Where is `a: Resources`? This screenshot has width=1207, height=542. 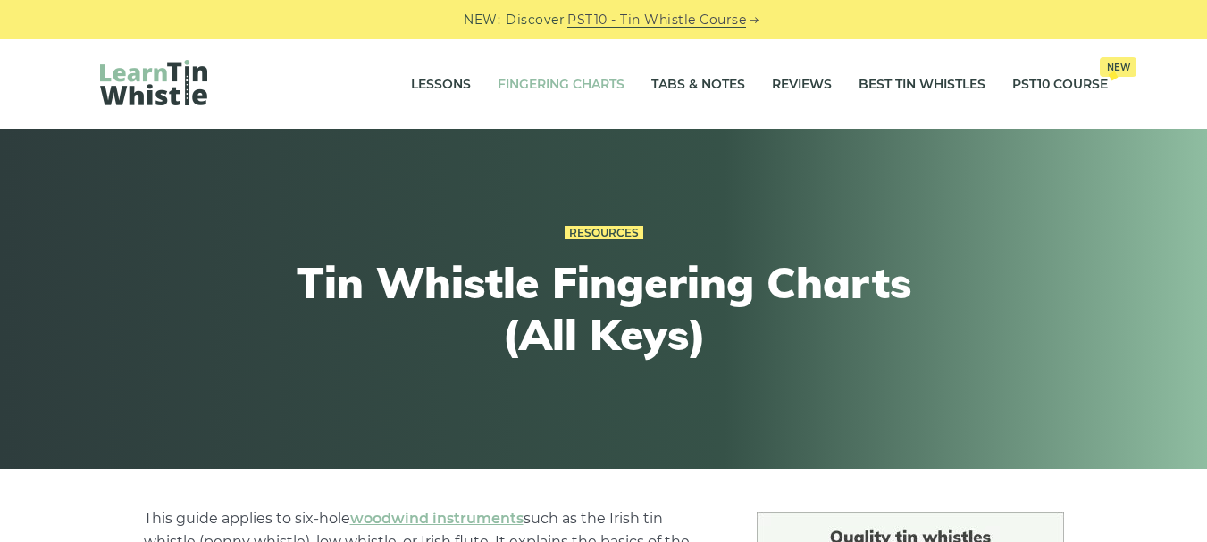
a: Resources is located at coordinates (604, 233).